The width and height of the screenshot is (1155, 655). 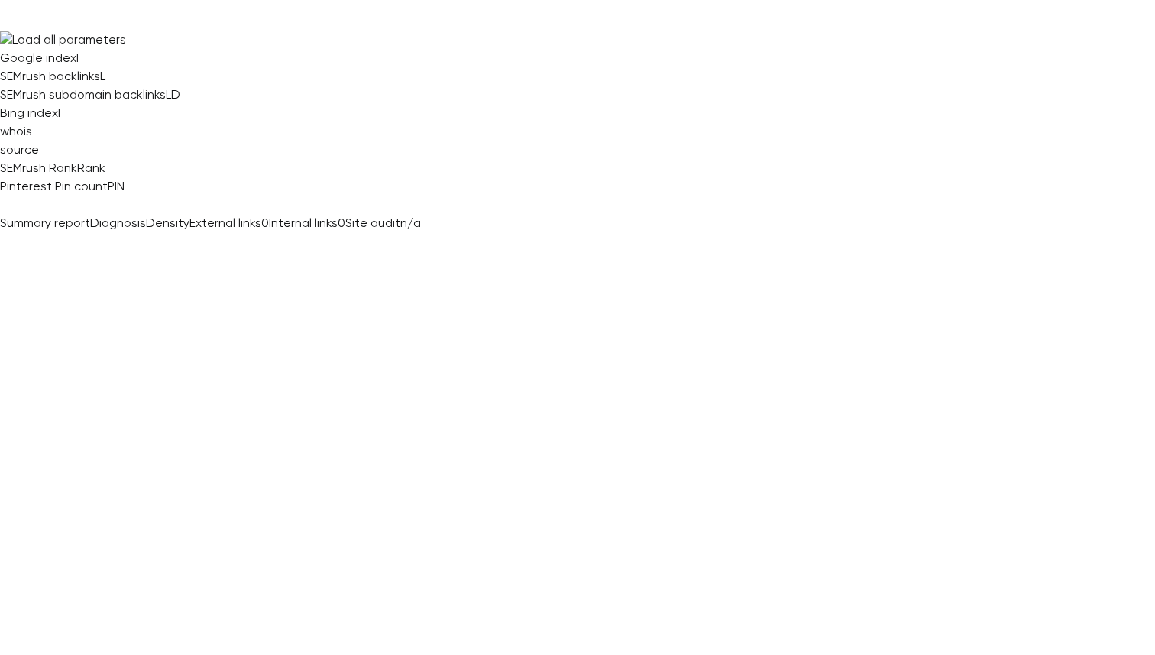 I want to click on span: Diagnosis, so click(x=118, y=222).